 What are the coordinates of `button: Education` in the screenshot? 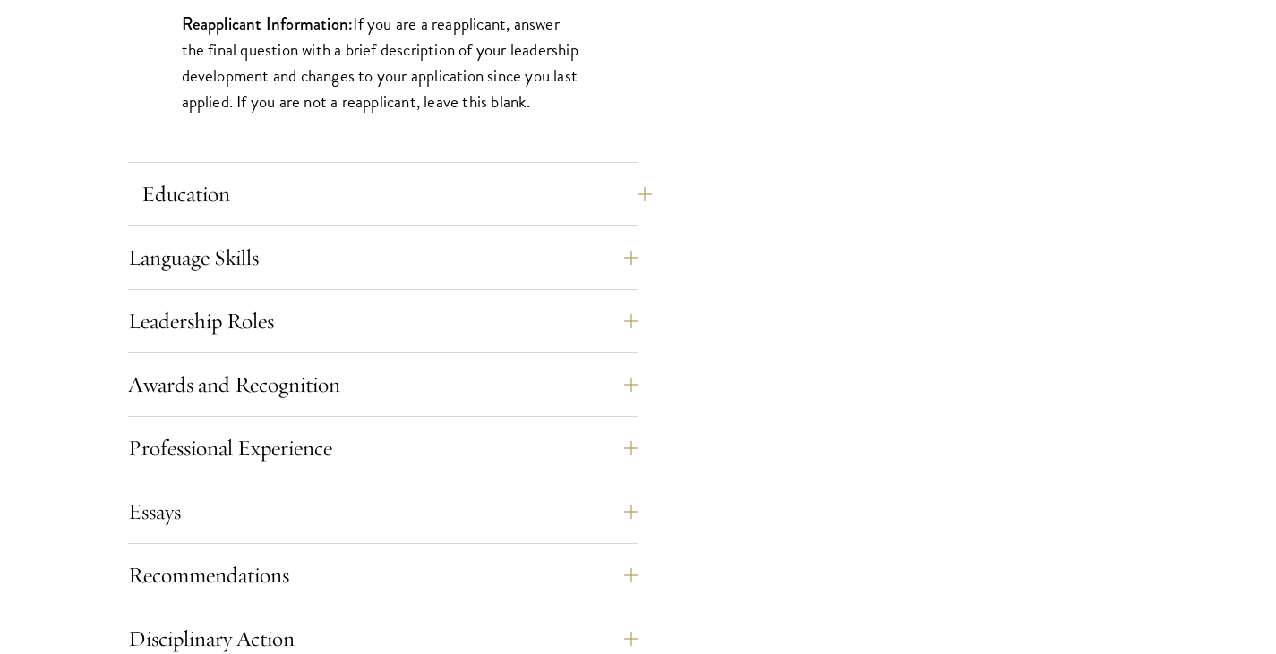 It's located at (397, 194).